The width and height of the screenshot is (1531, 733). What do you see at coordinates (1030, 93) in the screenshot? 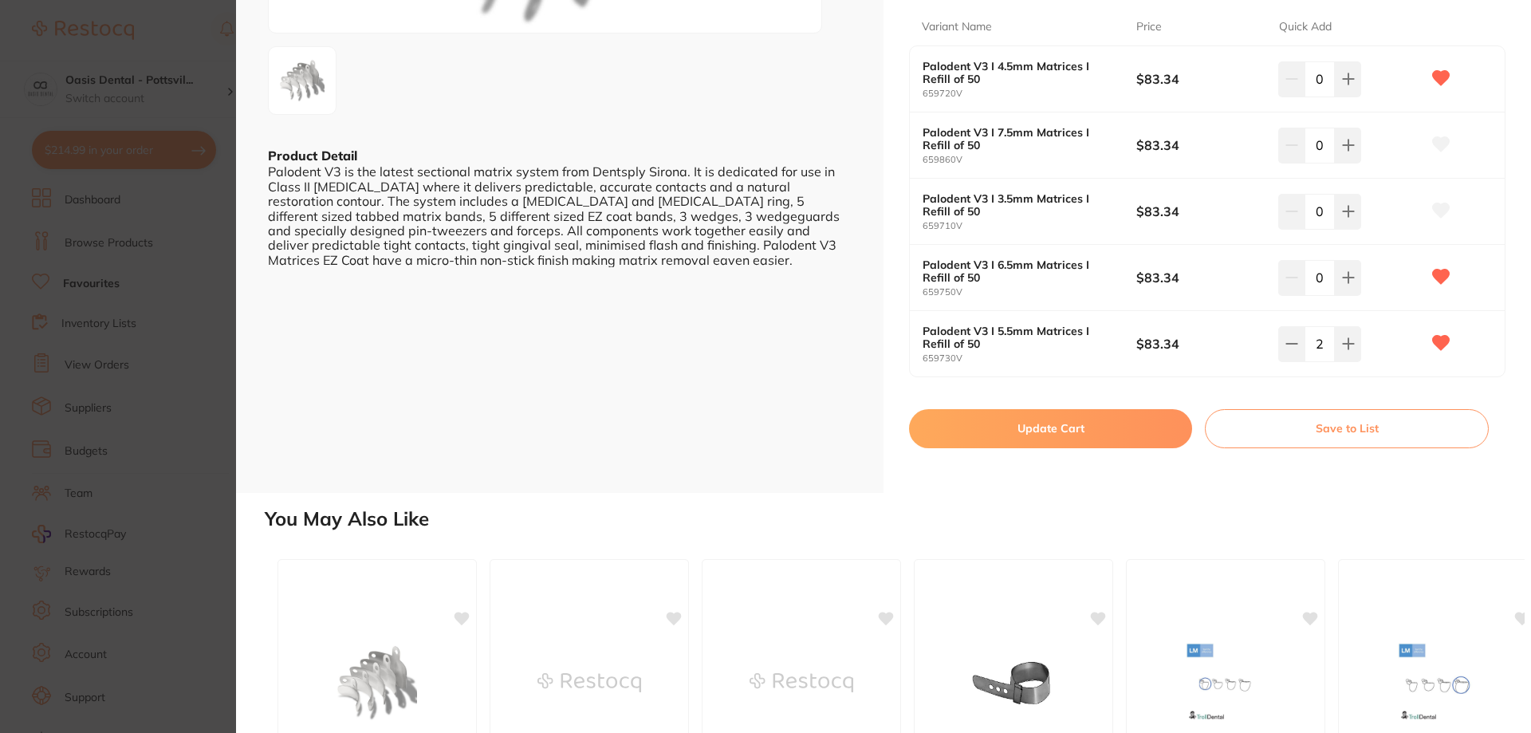
I see `small: 659720V` at bounding box center [1030, 93].